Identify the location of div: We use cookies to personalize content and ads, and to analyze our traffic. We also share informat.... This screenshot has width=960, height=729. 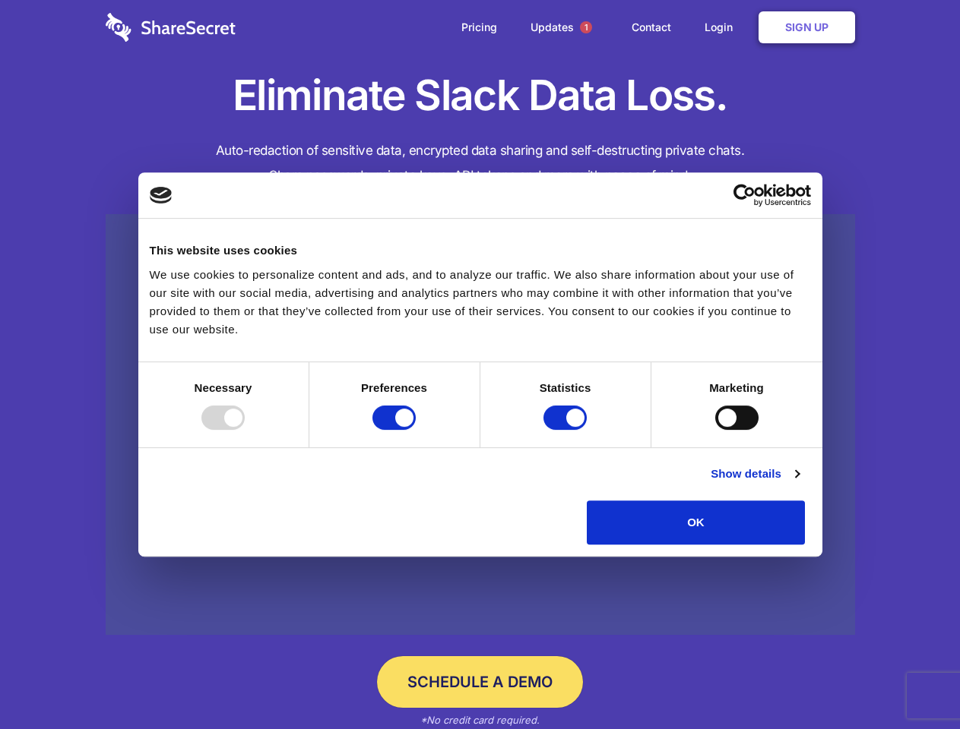
(480, 302).